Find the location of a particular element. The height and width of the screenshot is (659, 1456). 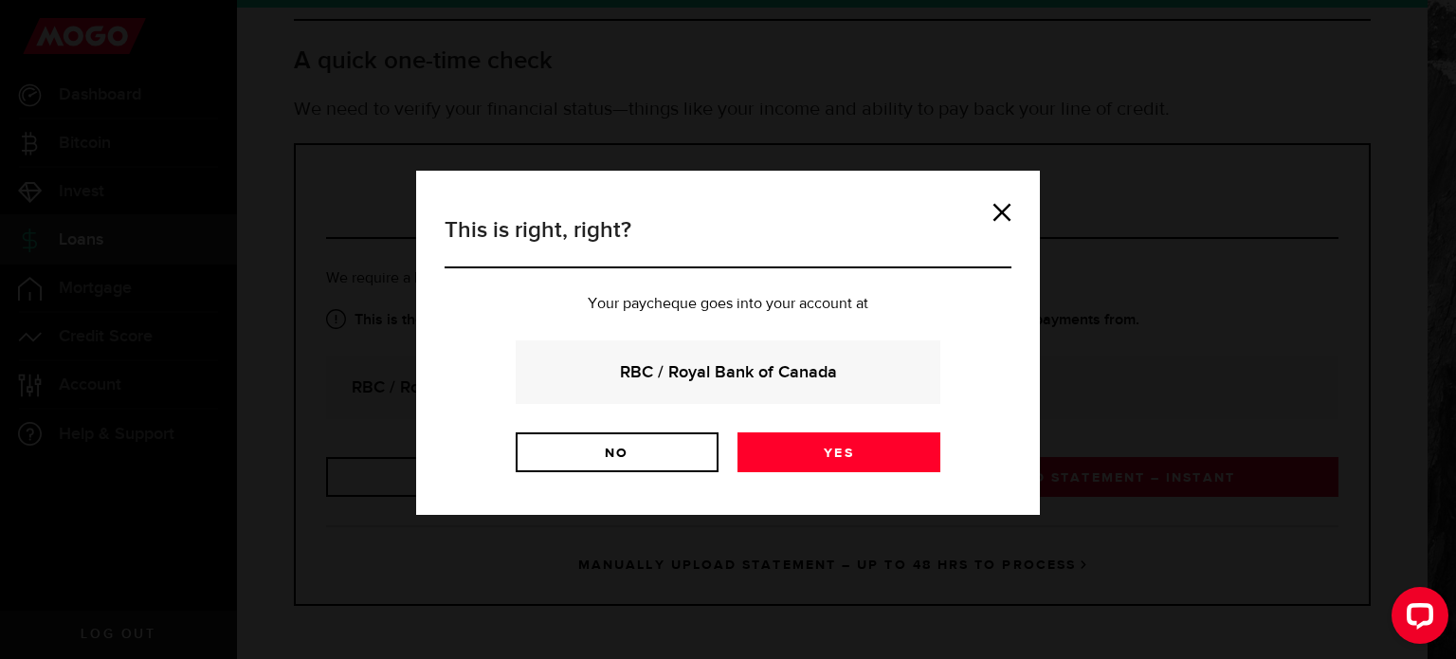

strong: RBC / Royal Bank of Canada is located at coordinates (728, 372).